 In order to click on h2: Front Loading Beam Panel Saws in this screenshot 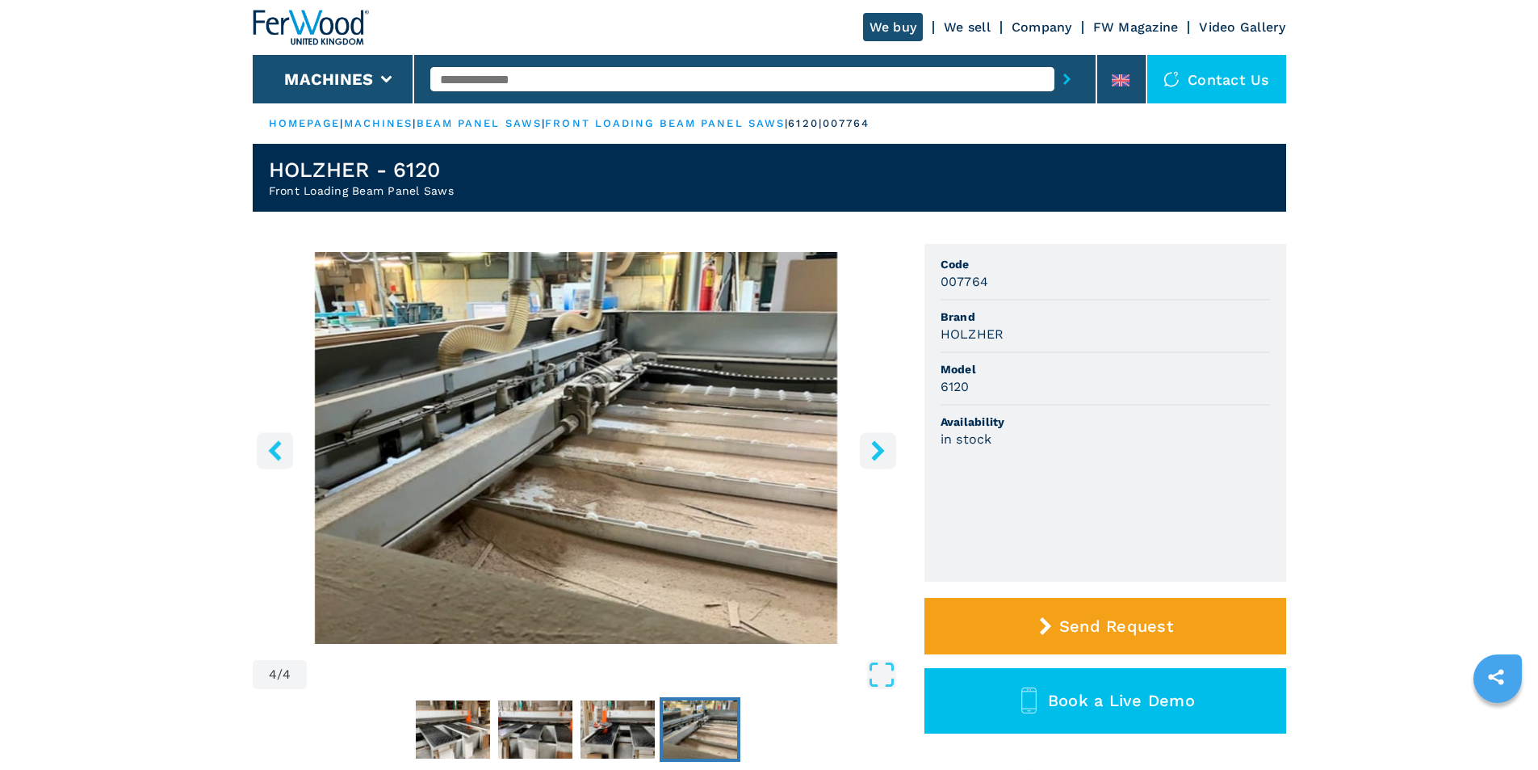, I will do `click(361, 191)`.